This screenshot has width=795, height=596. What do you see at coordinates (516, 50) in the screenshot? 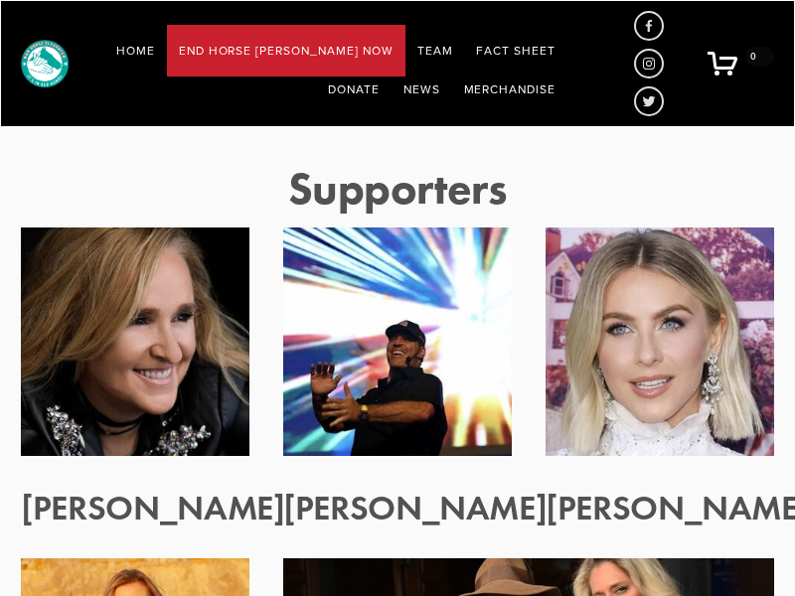
I see `a: Fact Sheet` at bounding box center [516, 50].